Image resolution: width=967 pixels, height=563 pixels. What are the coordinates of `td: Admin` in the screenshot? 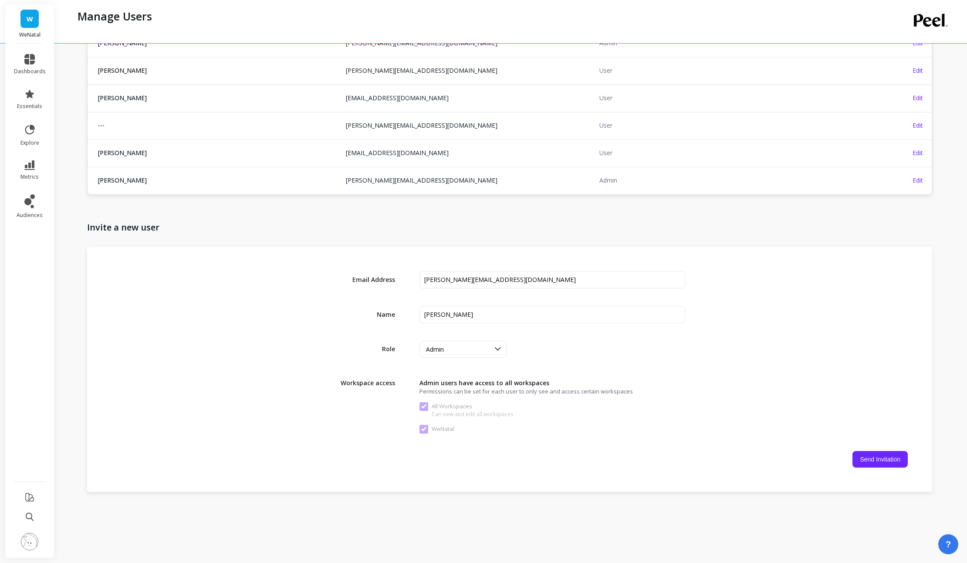 It's located at (720, 180).